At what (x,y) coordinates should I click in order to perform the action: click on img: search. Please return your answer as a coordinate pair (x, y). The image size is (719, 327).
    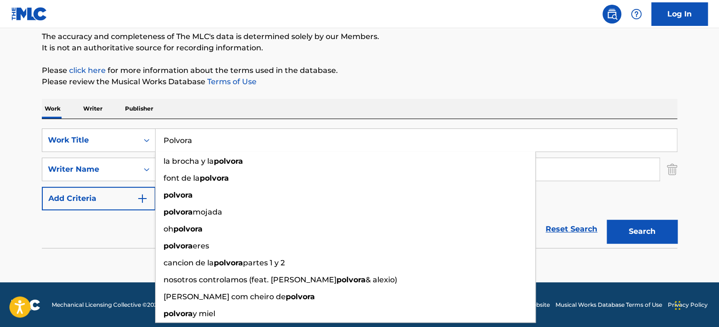
    Looking at the image, I should click on (612, 14).